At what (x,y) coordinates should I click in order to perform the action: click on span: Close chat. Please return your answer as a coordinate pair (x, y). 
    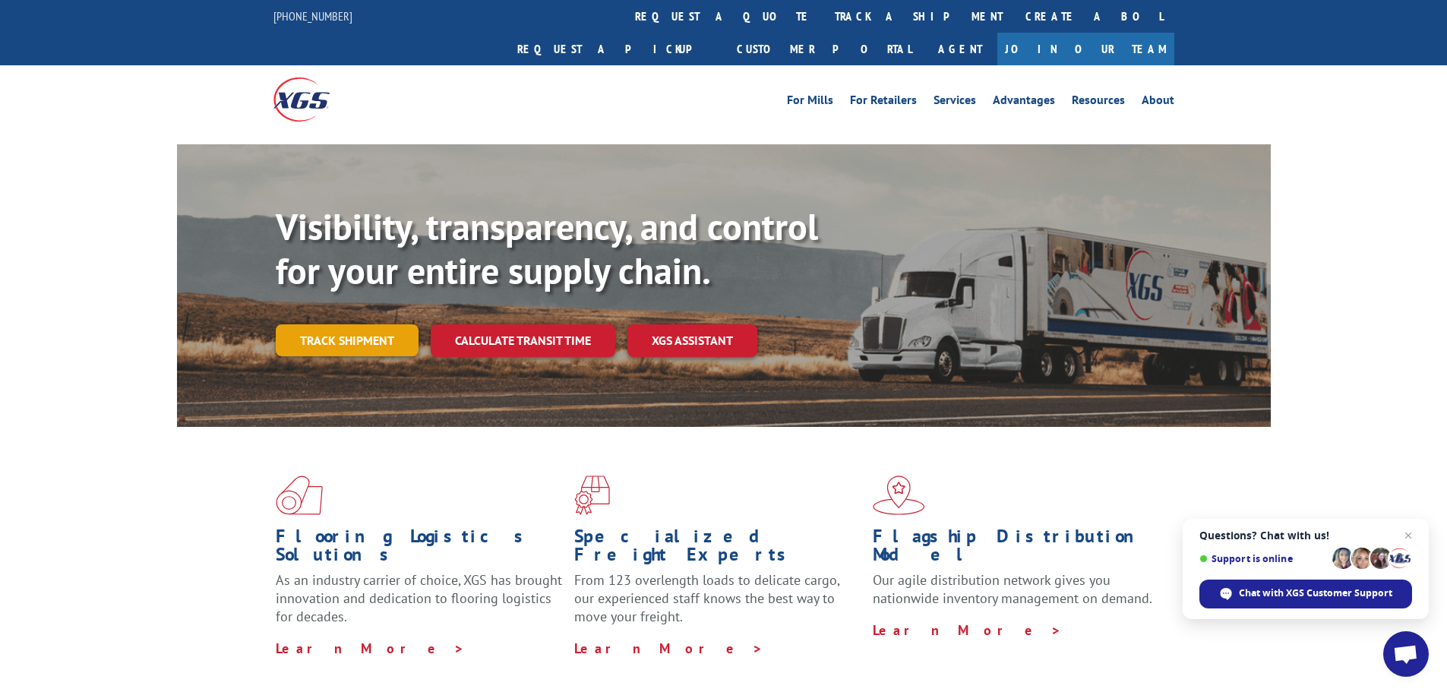
    Looking at the image, I should click on (1408, 535).